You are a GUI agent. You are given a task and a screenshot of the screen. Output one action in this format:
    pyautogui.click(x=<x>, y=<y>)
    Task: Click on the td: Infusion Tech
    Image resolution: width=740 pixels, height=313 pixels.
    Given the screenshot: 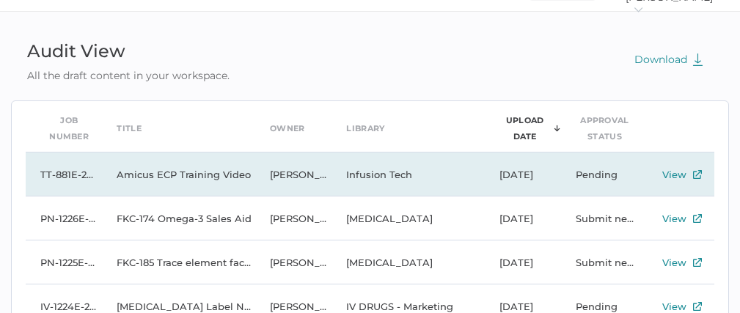 What is the action you would take?
    pyautogui.click(x=408, y=175)
    